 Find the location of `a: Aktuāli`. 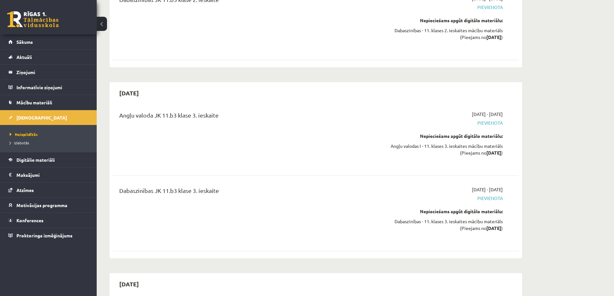

a: Aktuāli is located at coordinates (48, 57).